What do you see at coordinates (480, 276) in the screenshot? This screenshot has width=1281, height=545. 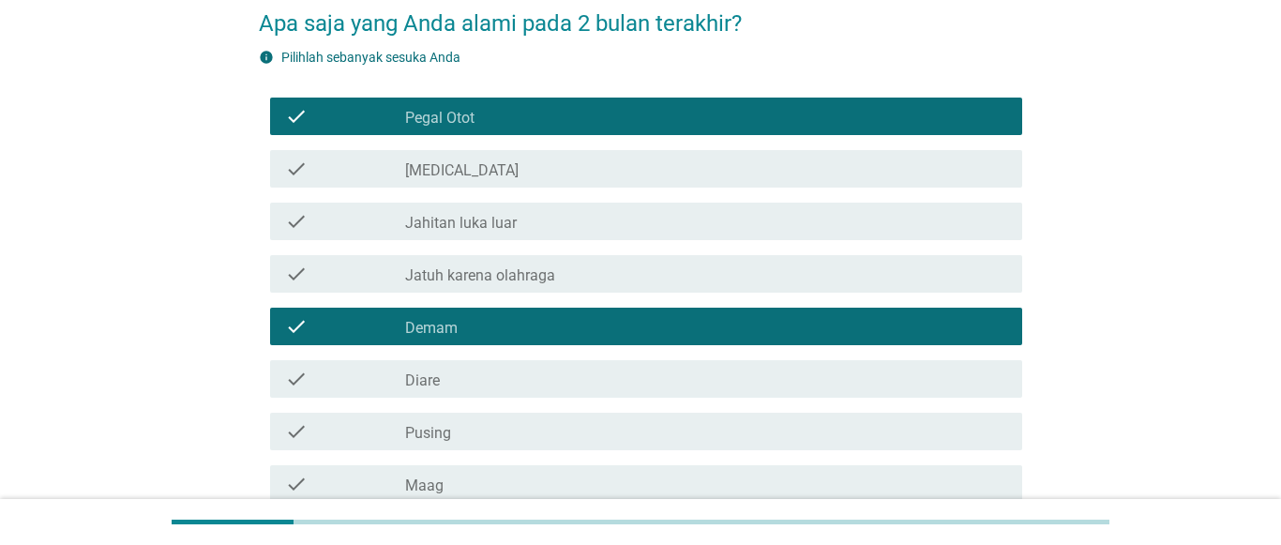 I see `label: Jatuh karena olahraga` at bounding box center [480, 276].